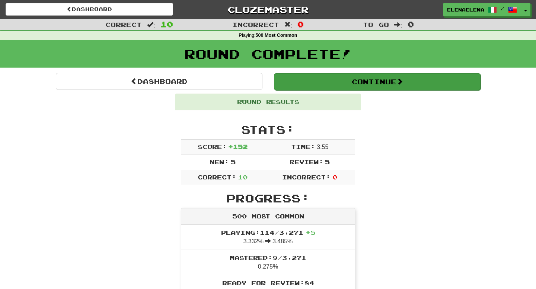 Image resolution: width=536 pixels, height=289 pixels. Describe the element at coordinates (212, 147) in the screenshot. I see `span: Score:` at that location.